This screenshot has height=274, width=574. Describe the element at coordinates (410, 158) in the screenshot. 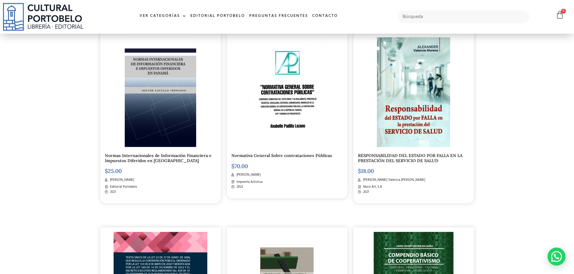

I see `a: RESPONSABILIDAD DEL ESTADO POR FALLA EN LA PRESTACIÓN DEL SERVICIO DE SALUD` at that location.